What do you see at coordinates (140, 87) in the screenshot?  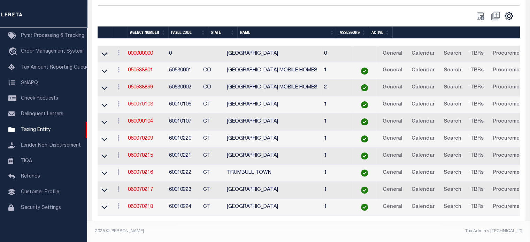 I see `a: 050538899` at bounding box center [140, 87].